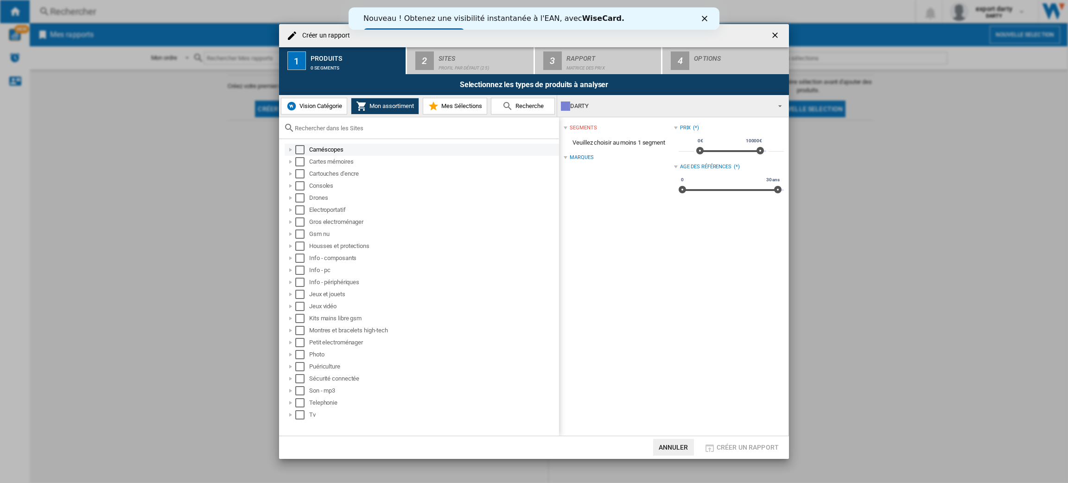 The width and height of the screenshot is (1068, 483). Describe the element at coordinates (385, 106) in the screenshot. I see `button: Mon assortiment` at that location.